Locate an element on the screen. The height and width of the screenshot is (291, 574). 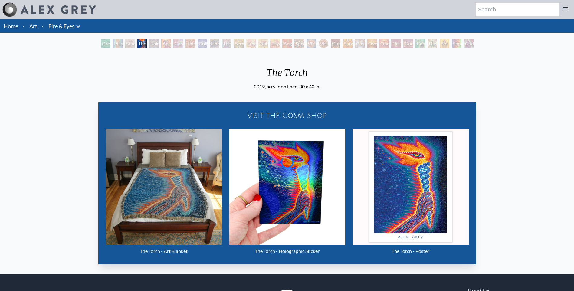
a: Visit the CoSM Shop is located at coordinates (287, 116).